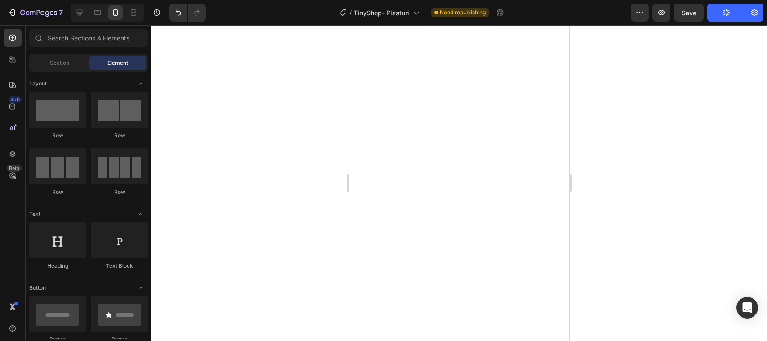 The width and height of the screenshot is (767, 341). Describe the element at coordinates (463, 13) in the screenshot. I see `span: Need republishing` at that location.